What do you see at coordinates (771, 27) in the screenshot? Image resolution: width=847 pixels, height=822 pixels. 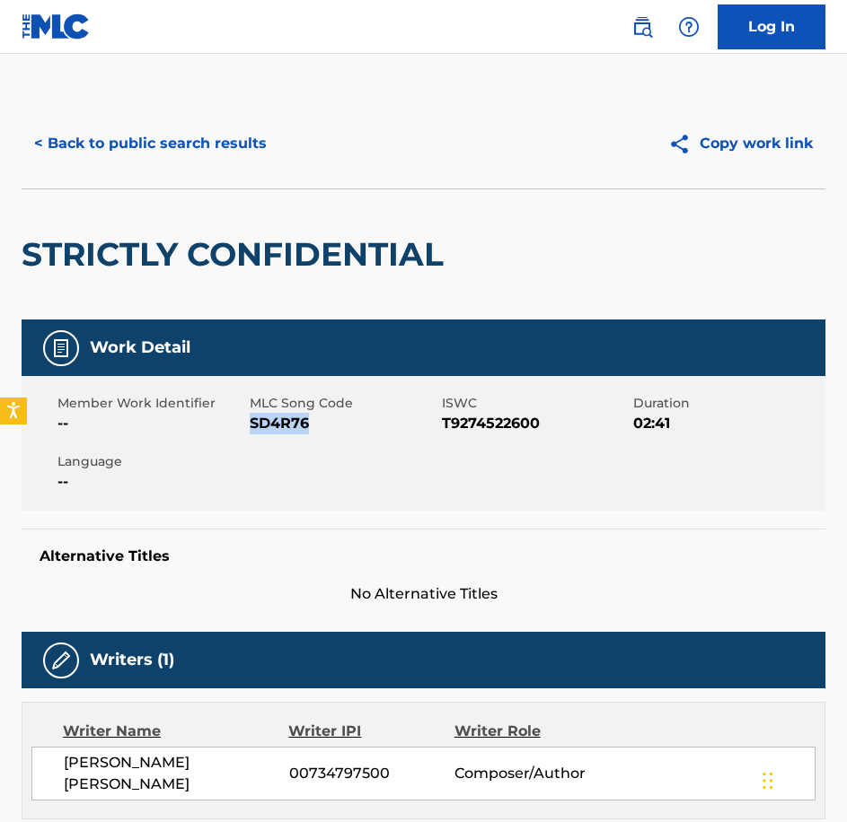 I see `a: Log In` at bounding box center [771, 27].